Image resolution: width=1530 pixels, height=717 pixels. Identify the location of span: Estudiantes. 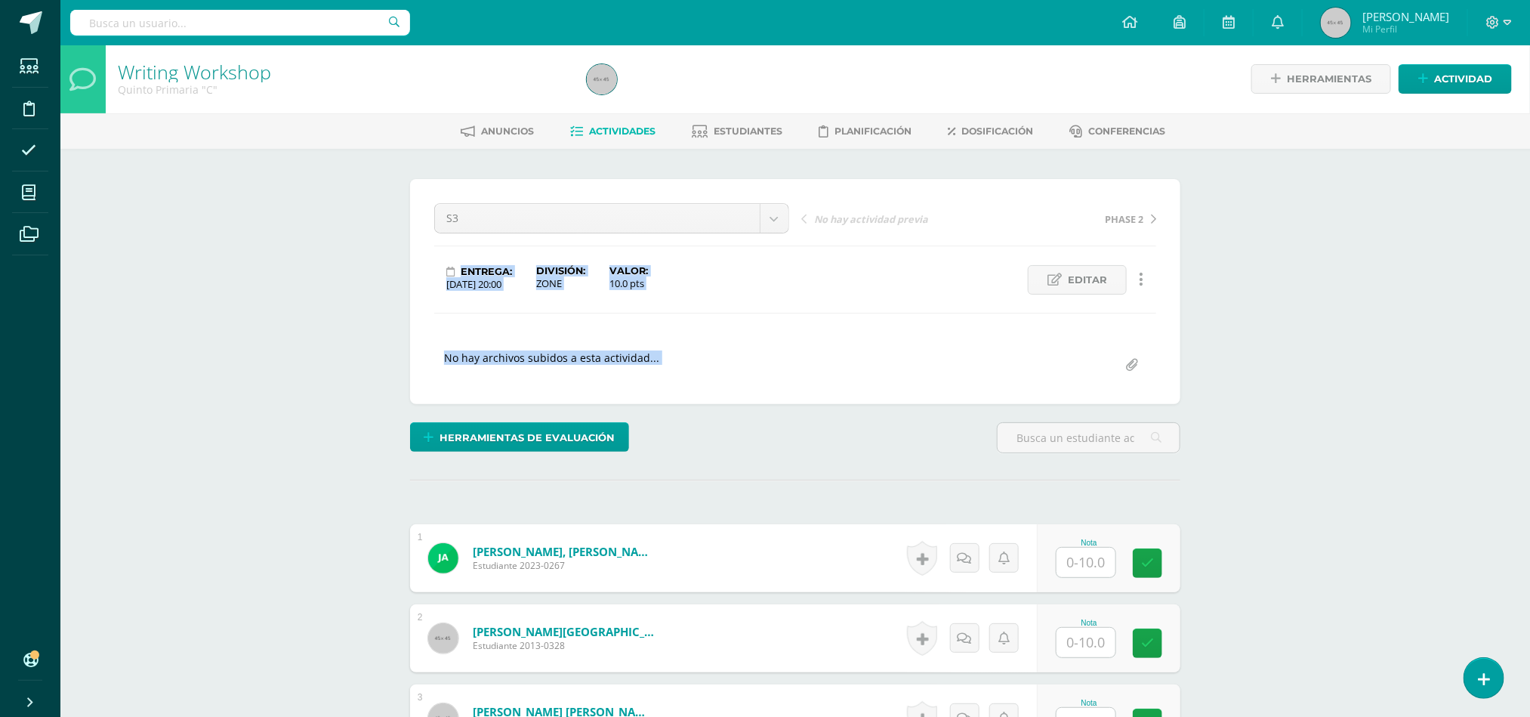
(748, 131).